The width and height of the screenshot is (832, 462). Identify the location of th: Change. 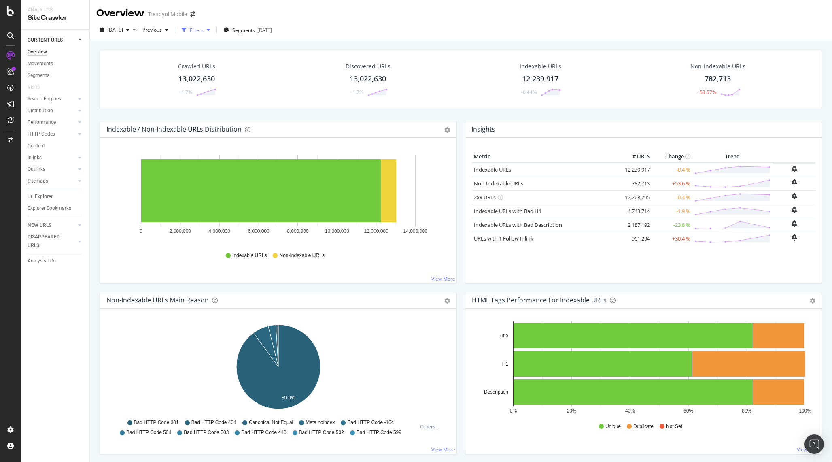
(672, 157).